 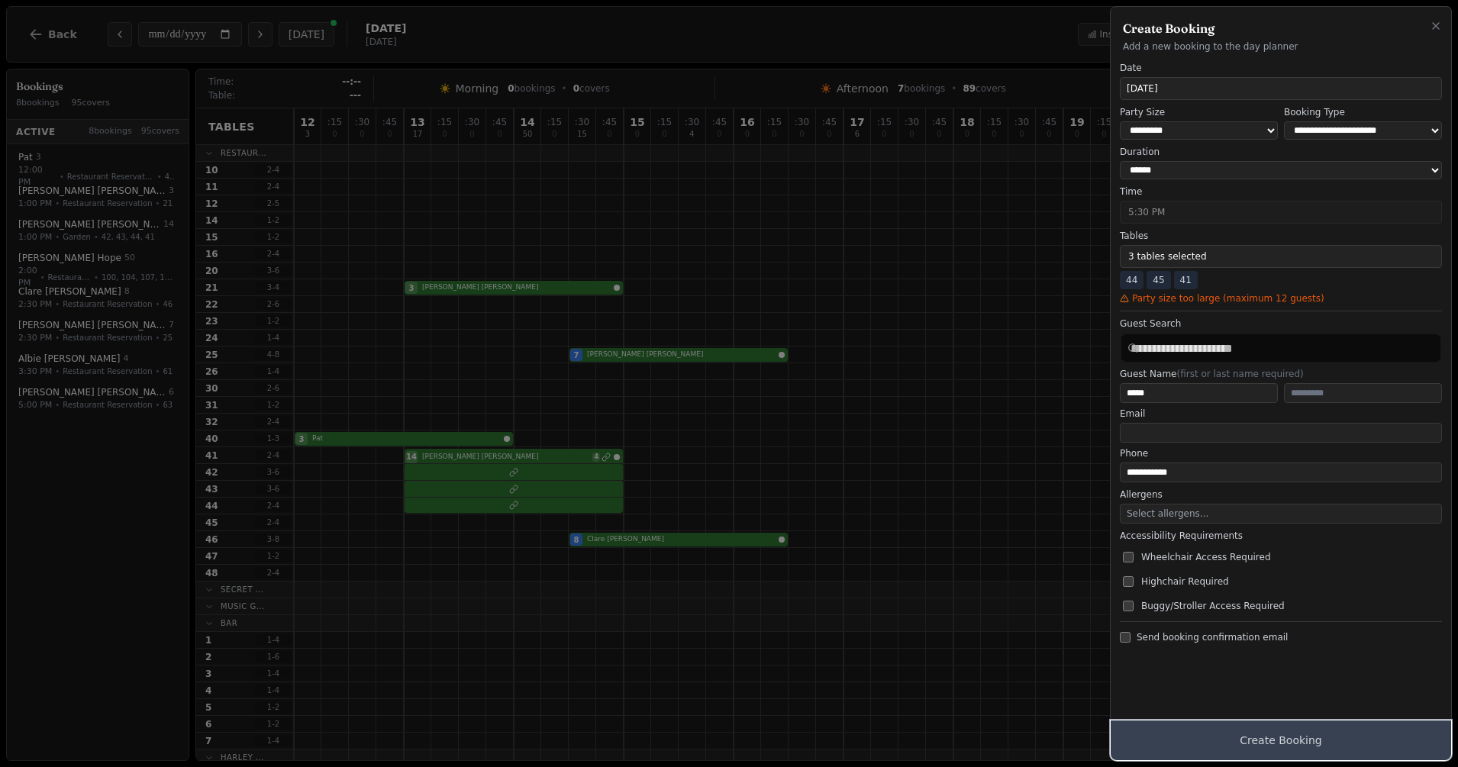 What do you see at coordinates (1212, 637) in the screenshot?
I see `span: Send booking confirmation email` at bounding box center [1212, 637].